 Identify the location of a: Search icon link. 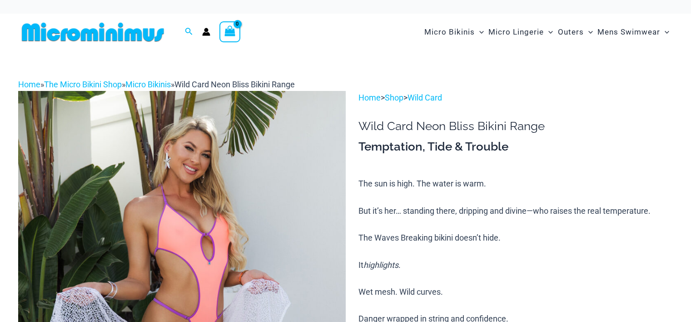
(189, 32).